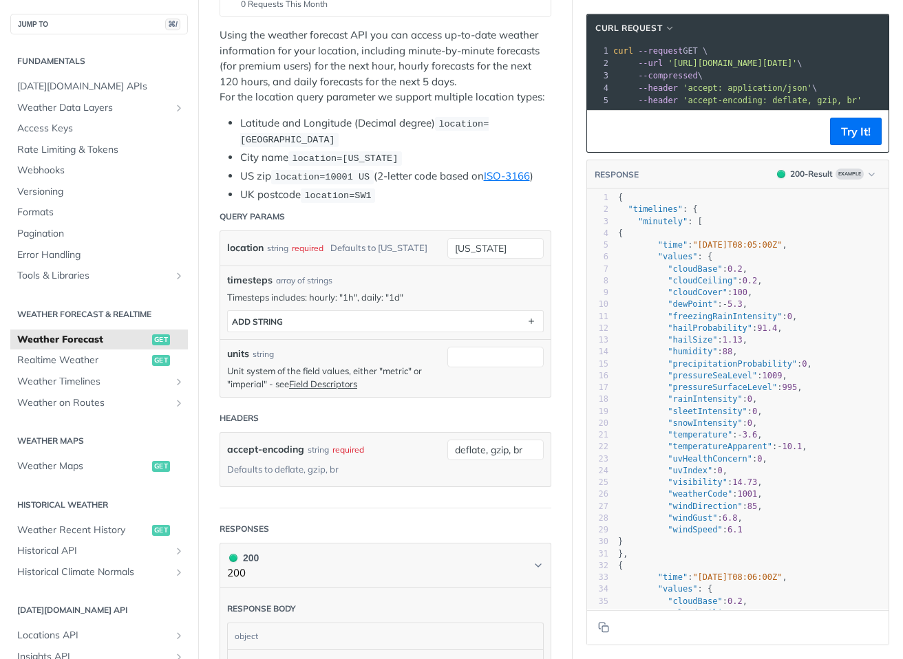  What do you see at coordinates (179, 276) in the screenshot?
I see `button: Show subpages for Tools & Libraries` at bounding box center [179, 276].